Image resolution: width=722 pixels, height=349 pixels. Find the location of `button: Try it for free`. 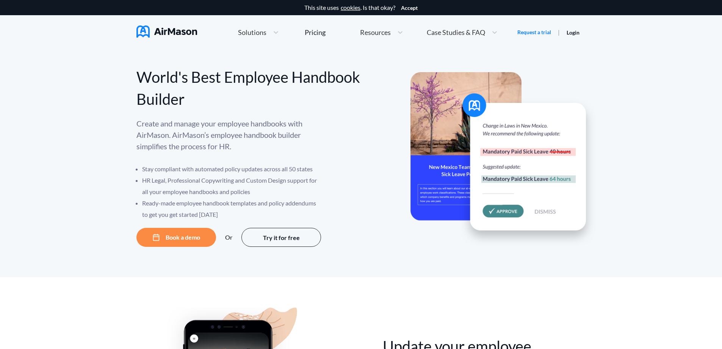

button: Try it for free is located at coordinates (281, 237).